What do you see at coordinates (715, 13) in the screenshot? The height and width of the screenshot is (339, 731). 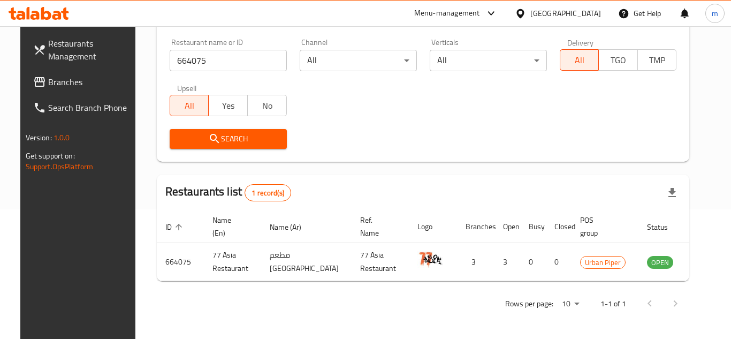 I see `span: m` at bounding box center [715, 13].